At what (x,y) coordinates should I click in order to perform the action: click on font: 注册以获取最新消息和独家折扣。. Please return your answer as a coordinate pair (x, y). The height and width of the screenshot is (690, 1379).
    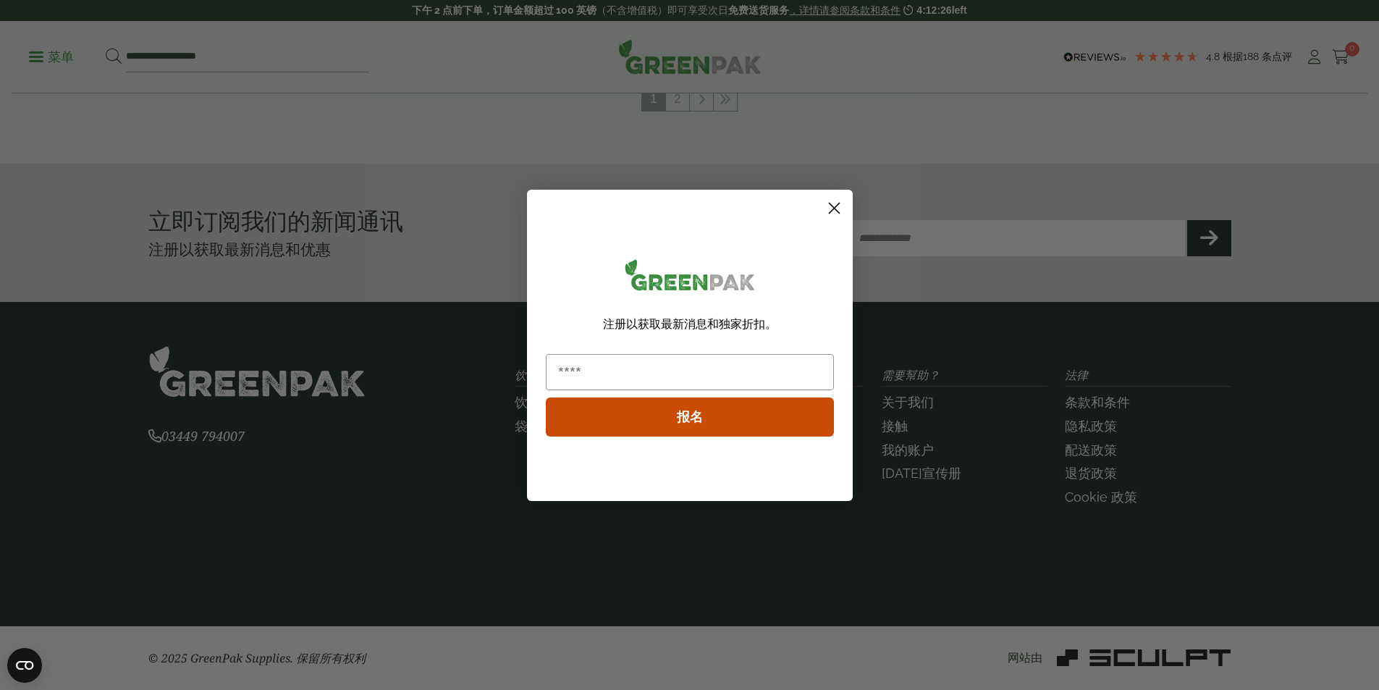
    Looking at the image, I should click on (690, 324).